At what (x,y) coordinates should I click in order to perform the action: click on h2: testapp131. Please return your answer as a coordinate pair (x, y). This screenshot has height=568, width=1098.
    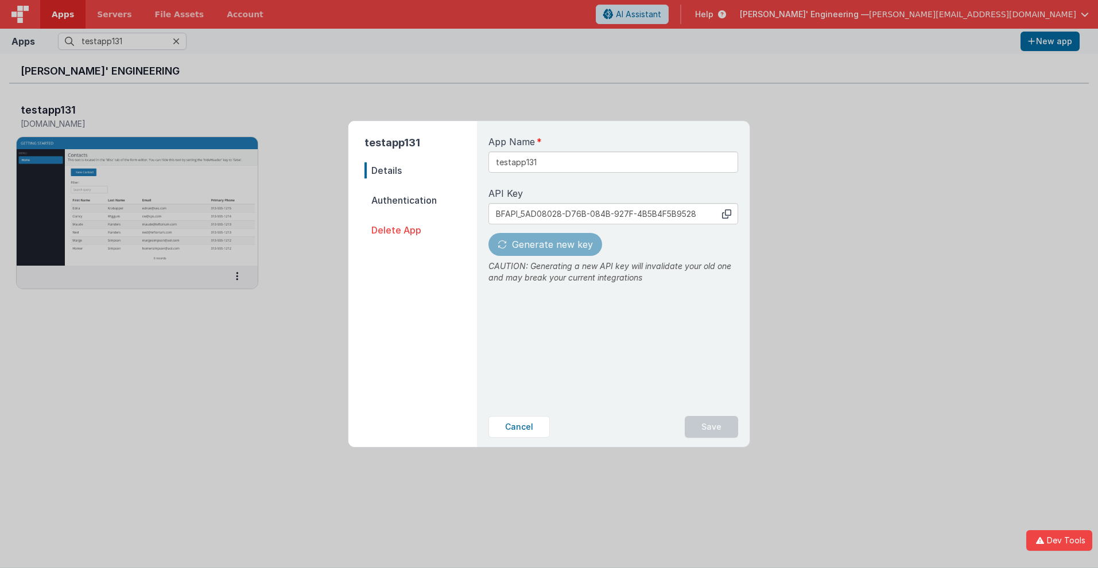
    Looking at the image, I should click on (421, 143).